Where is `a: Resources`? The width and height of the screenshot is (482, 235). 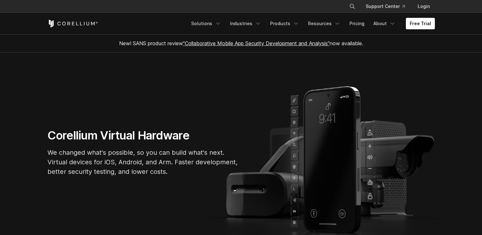
a: Resources is located at coordinates (324, 24).